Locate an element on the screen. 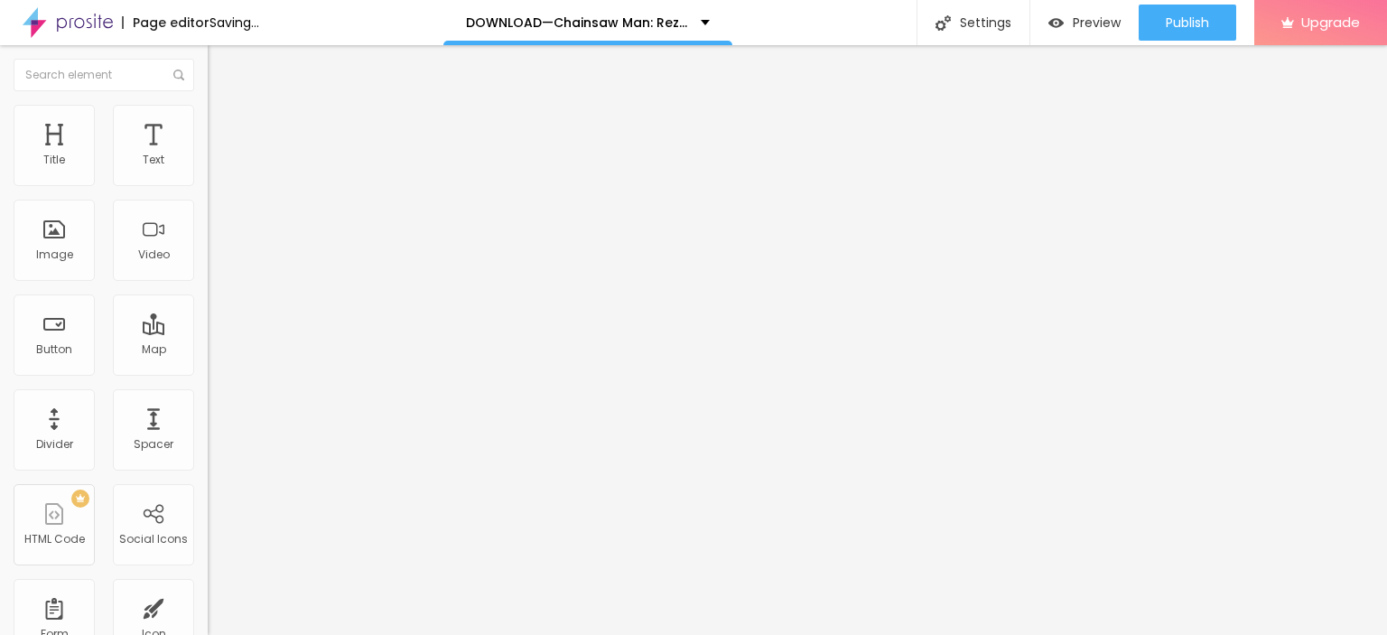  div: Map is located at coordinates (154, 349).